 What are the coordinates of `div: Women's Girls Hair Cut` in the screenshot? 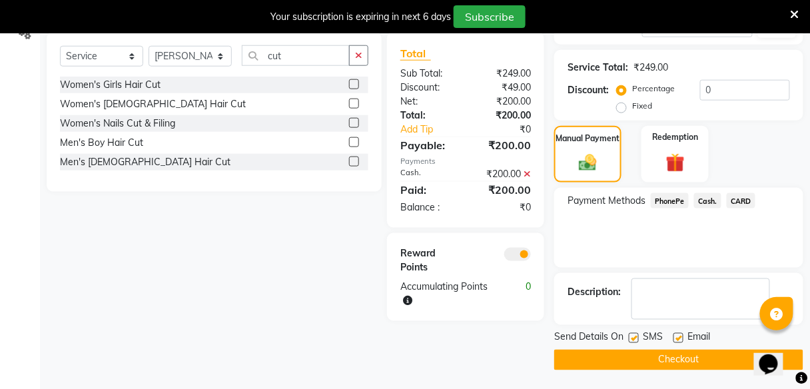 It's located at (110, 85).